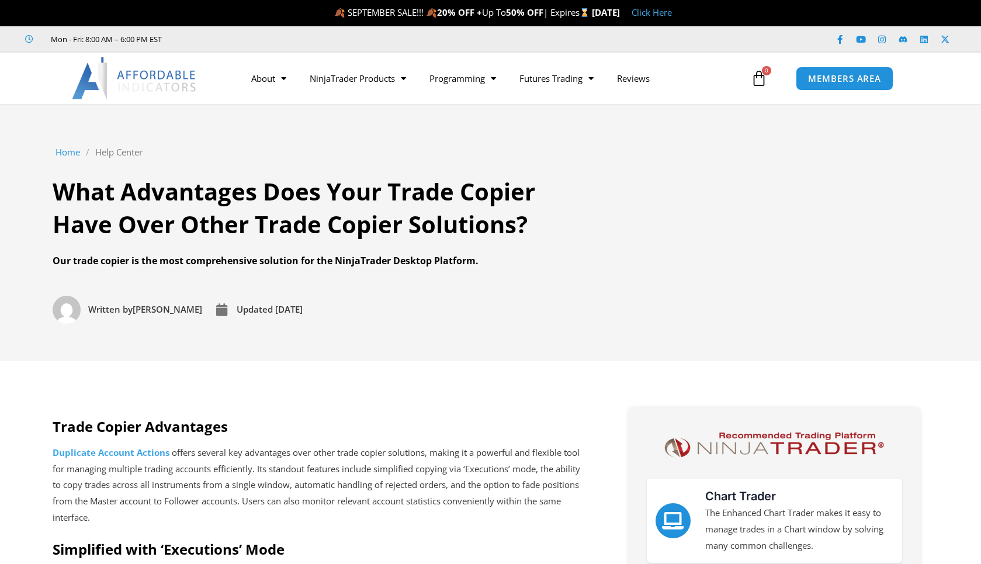 This screenshot has height=564, width=981. What do you see at coordinates (556, 78) in the screenshot?
I see `a: Futures Trading` at bounding box center [556, 78].